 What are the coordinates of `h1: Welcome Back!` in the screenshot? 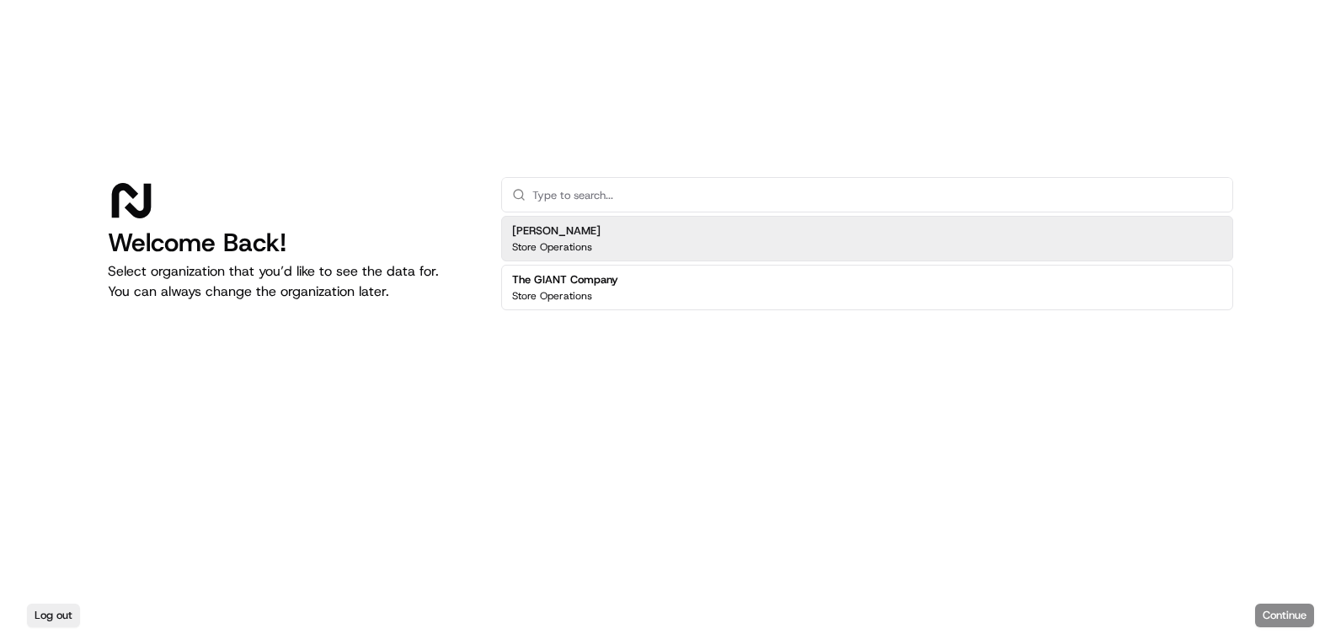 It's located at (291, 243).